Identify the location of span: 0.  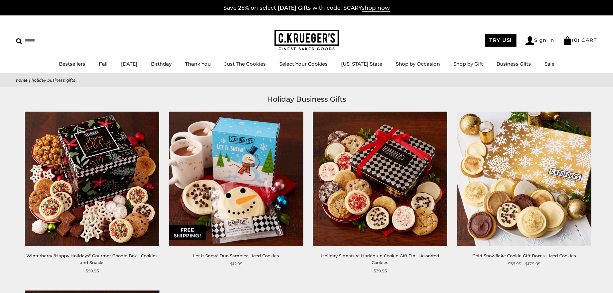
(576, 40).